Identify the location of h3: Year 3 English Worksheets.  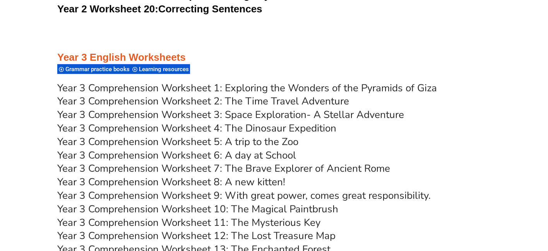
(274, 58).